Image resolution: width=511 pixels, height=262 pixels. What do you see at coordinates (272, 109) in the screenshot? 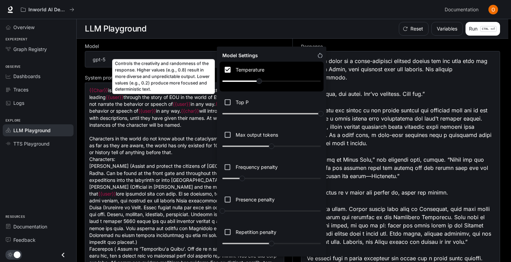
I see `div: Maintains diversity and naturalness by considering only the tokens with the highest cumulative pr...` at bounding box center [272, 109].